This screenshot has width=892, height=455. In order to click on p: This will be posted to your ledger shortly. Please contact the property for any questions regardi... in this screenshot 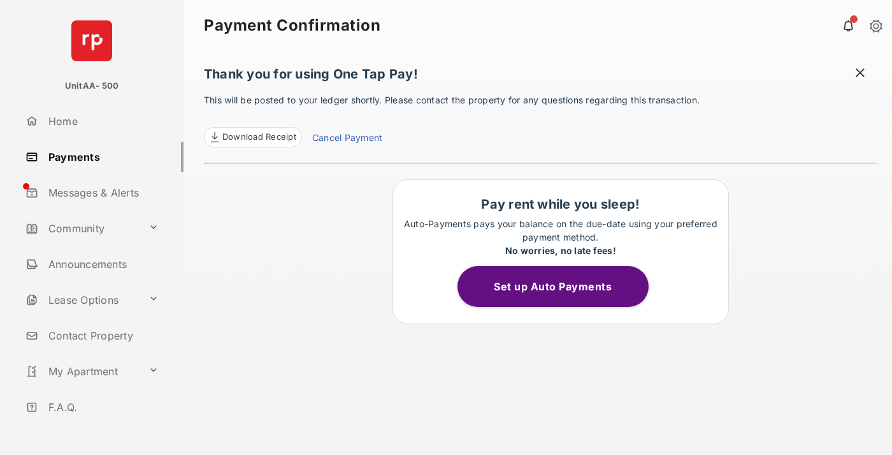, I will do `click(541, 120)`.